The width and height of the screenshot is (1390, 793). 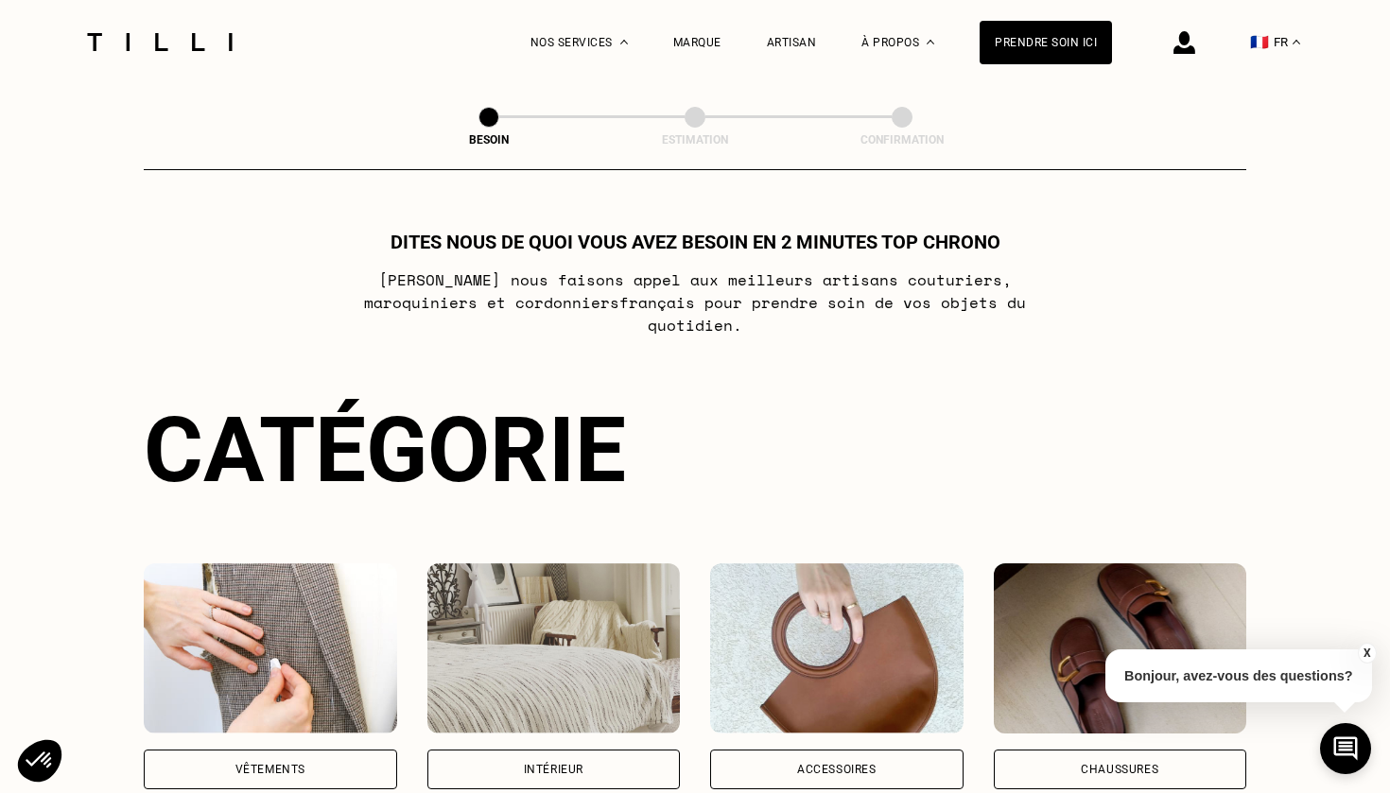 What do you see at coordinates (930, 42) in the screenshot?
I see `img: Menu déroulant à propos` at bounding box center [930, 42].